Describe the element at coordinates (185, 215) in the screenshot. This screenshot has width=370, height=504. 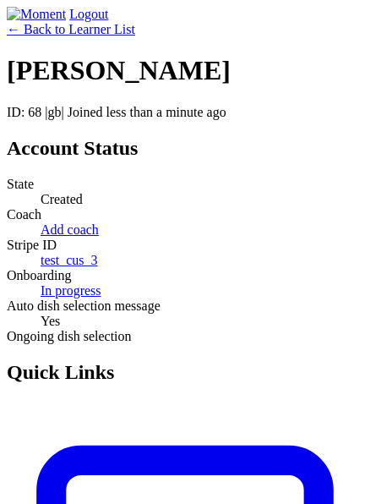
I see `dt: Coach` at that location.